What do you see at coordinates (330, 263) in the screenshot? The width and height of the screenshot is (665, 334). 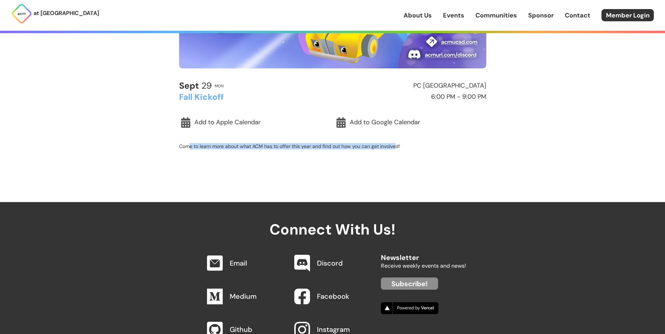 I see `a: Discord` at bounding box center [330, 263].